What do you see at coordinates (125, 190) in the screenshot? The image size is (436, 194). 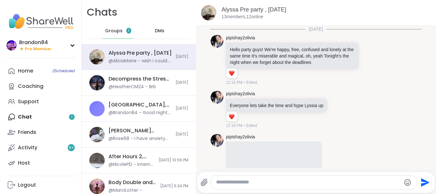 I see `div: @MarciLotter -` at bounding box center [125, 190].